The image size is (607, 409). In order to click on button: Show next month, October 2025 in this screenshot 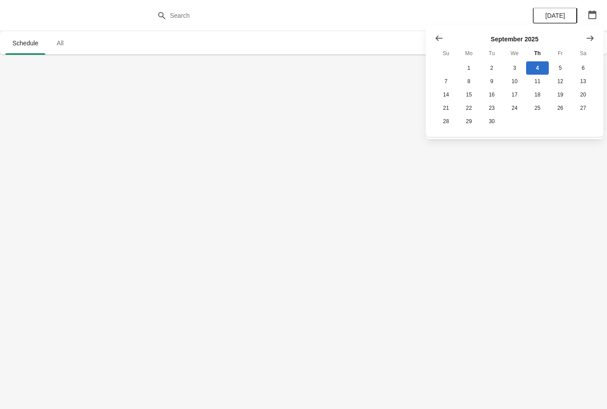, I will do `click(590, 38)`.